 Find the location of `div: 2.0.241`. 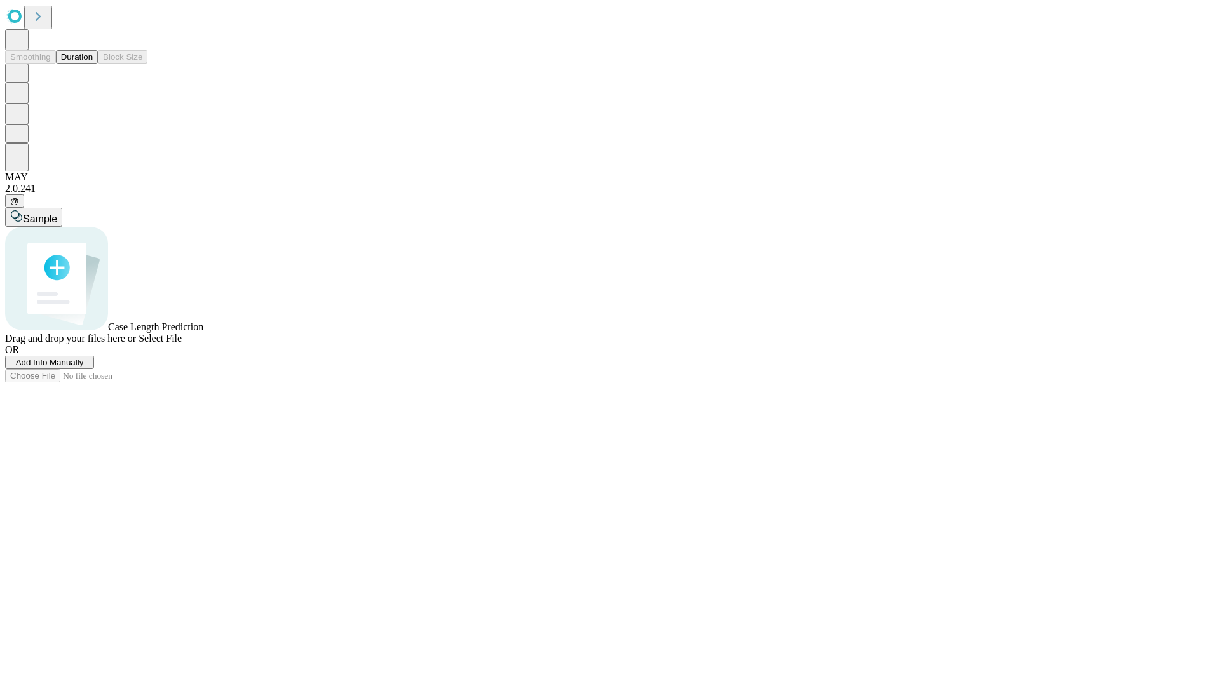

div: 2.0.241 is located at coordinates (610, 189).